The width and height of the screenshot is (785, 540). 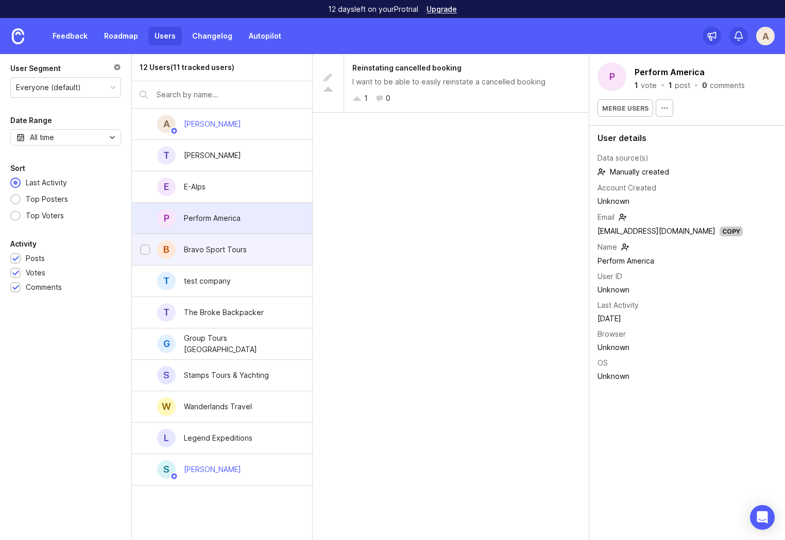 I want to click on div: User details, so click(x=687, y=138).